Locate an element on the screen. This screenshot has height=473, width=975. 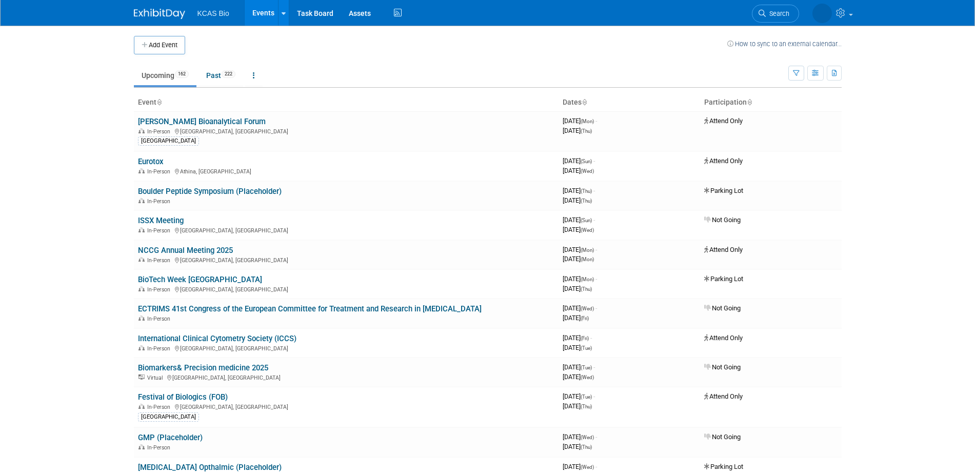
th: Event is located at coordinates (346, 103).